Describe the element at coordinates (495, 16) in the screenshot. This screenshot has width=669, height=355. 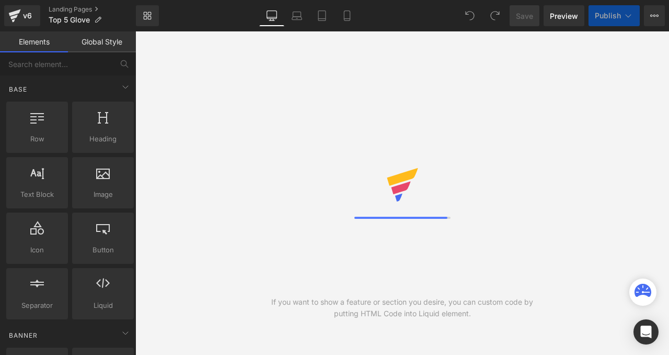
I see `button: Redo` at that location.